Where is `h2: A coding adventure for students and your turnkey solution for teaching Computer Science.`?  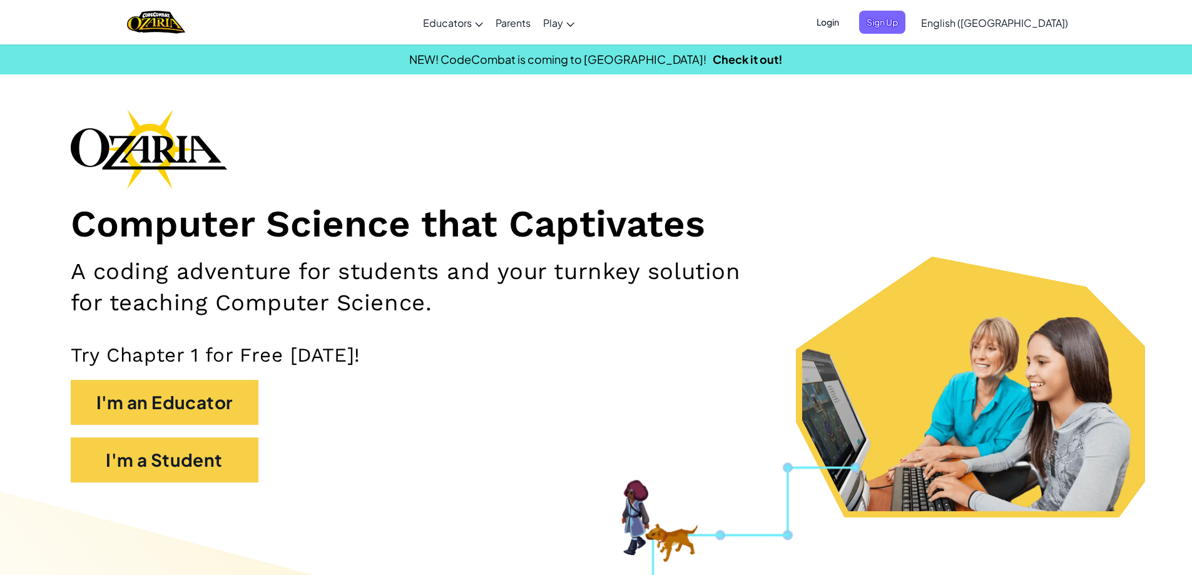 h2: A coding adventure for students and your turnkey solution for teaching Computer Science. is located at coordinates (423, 287).